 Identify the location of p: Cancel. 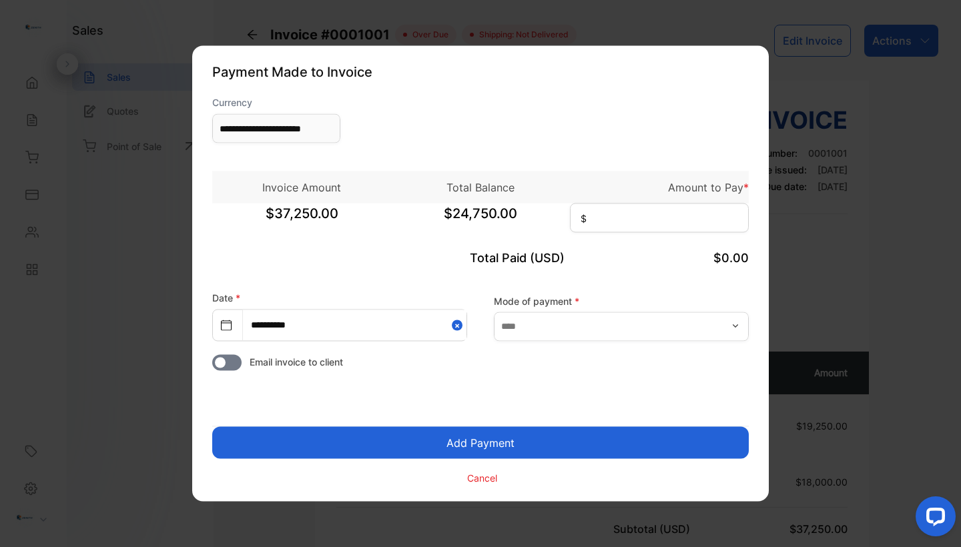
(482, 477).